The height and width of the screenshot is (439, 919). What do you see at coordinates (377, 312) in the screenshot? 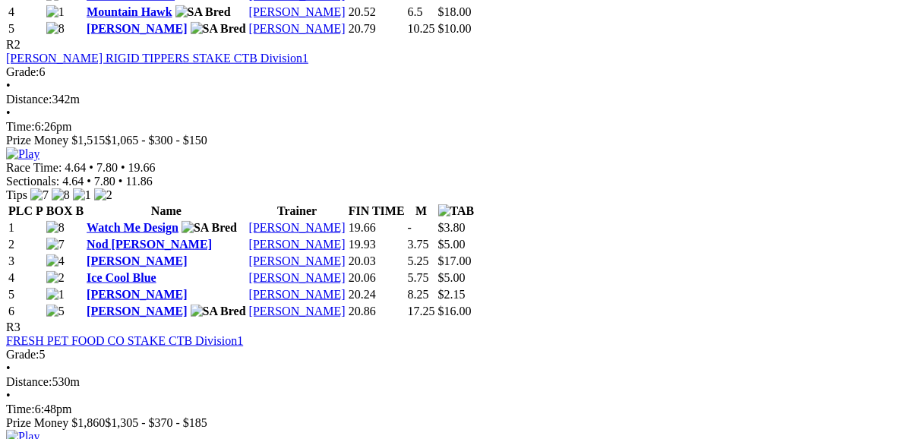
I see `td: 20.86` at bounding box center [377, 312].